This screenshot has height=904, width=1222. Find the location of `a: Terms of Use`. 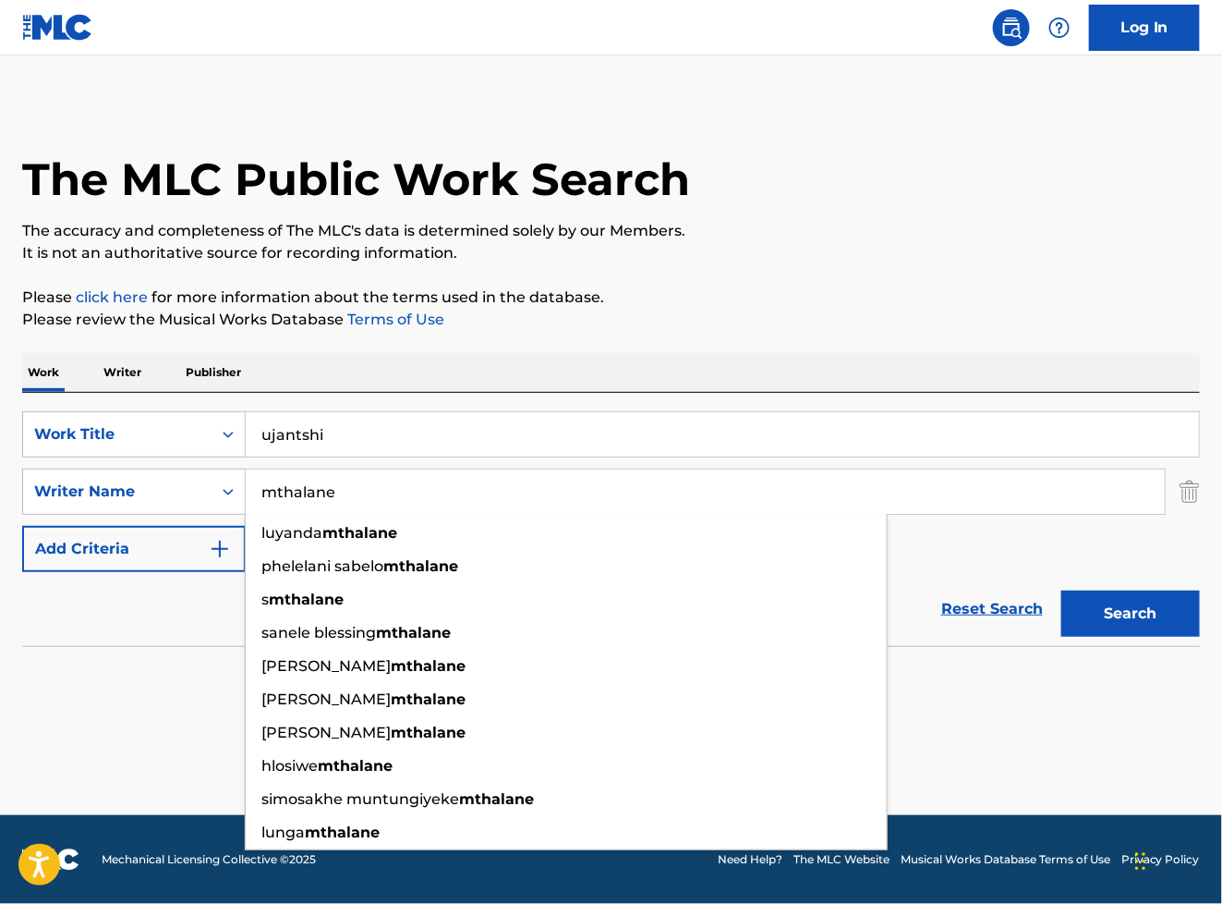

a: Terms of Use is located at coordinates (394, 319).